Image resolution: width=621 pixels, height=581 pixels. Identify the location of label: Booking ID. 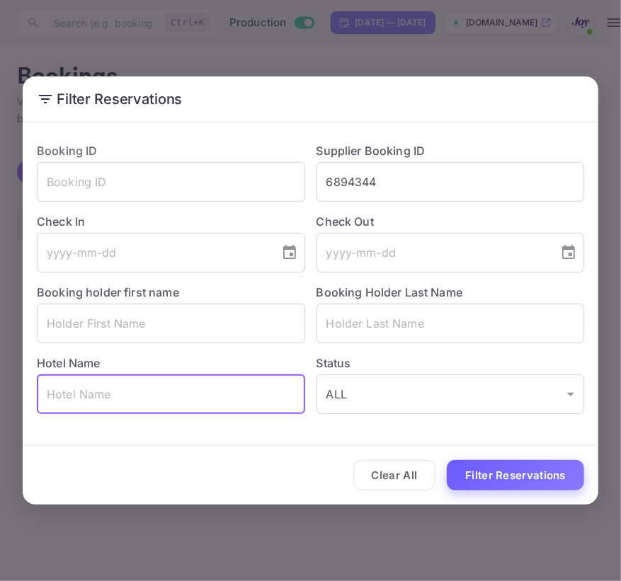
(67, 151).